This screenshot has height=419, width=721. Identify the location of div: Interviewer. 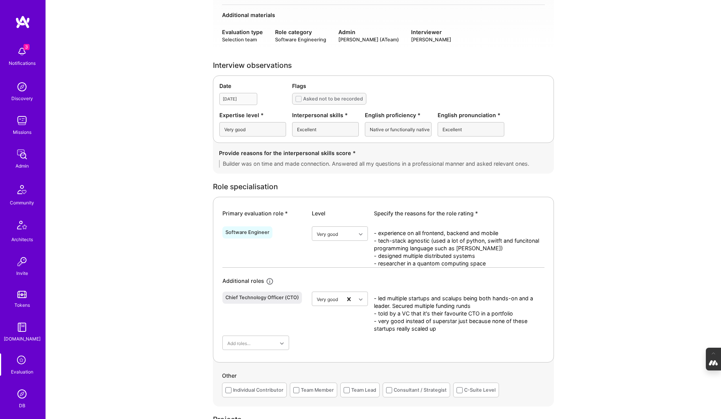
(431, 32).